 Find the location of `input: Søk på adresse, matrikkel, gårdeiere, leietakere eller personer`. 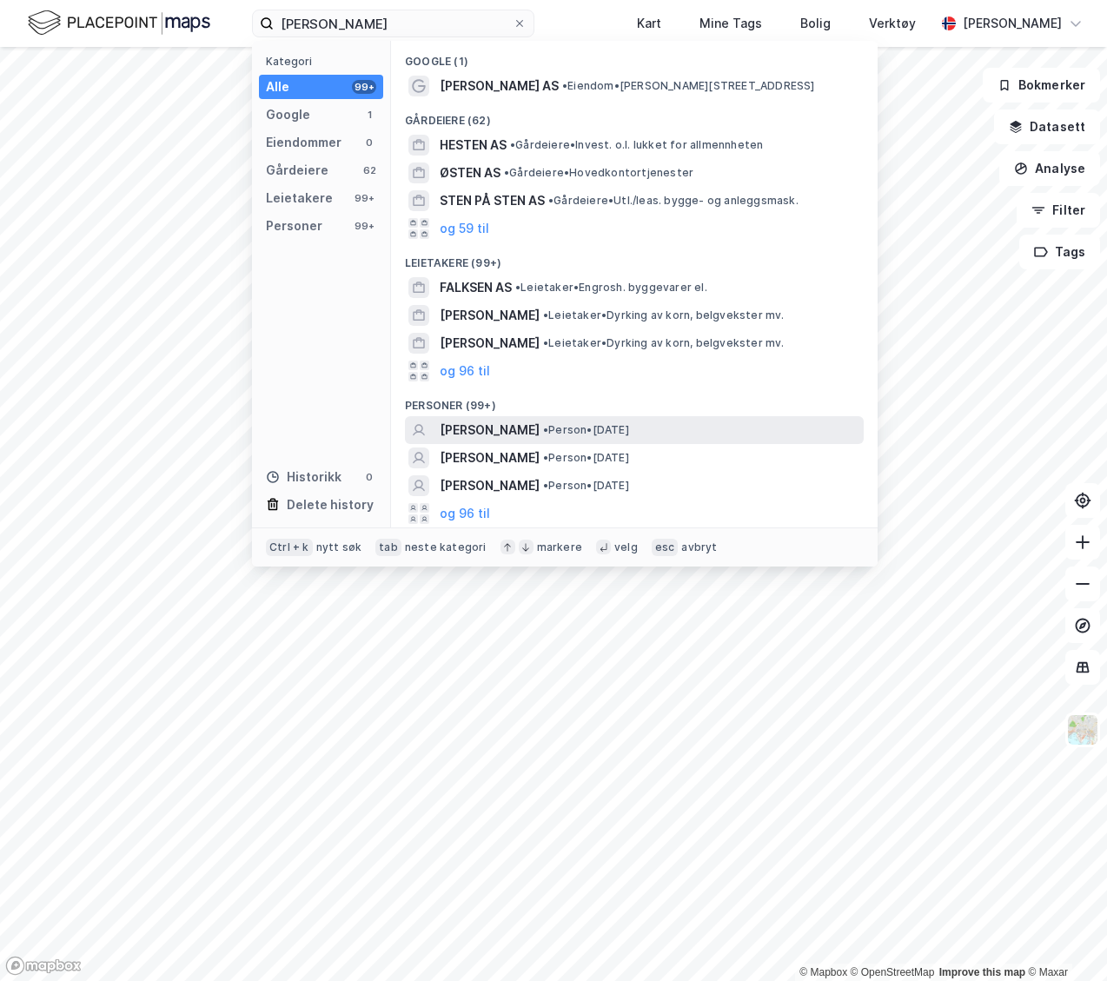

input: Søk på adresse, matrikkel, gårdeiere, leietakere eller personer is located at coordinates (393, 23).